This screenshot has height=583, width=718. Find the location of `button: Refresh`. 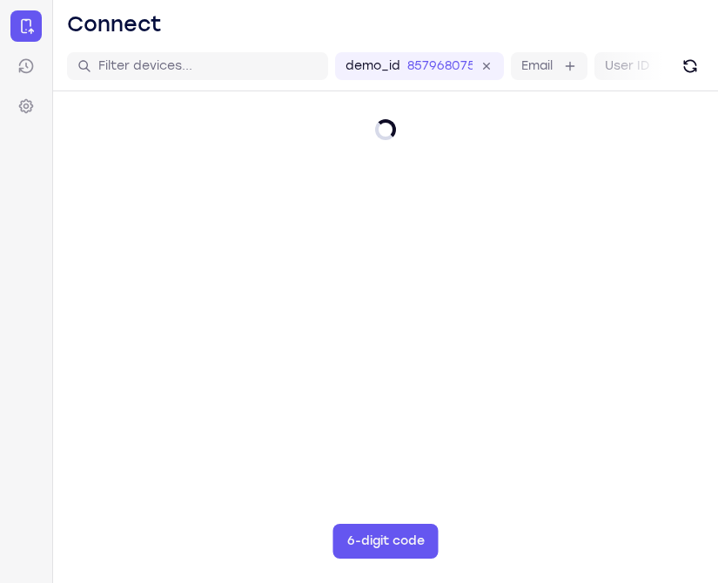

button: Refresh is located at coordinates (690, 66).